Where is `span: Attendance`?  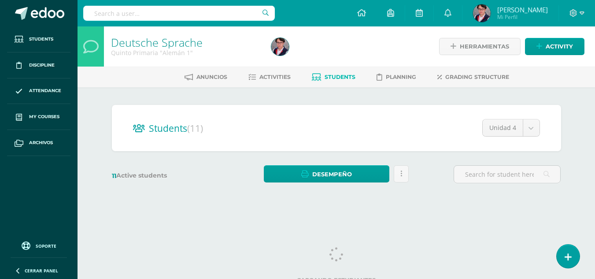 span: Attendance is located at coordinates (45, 91).